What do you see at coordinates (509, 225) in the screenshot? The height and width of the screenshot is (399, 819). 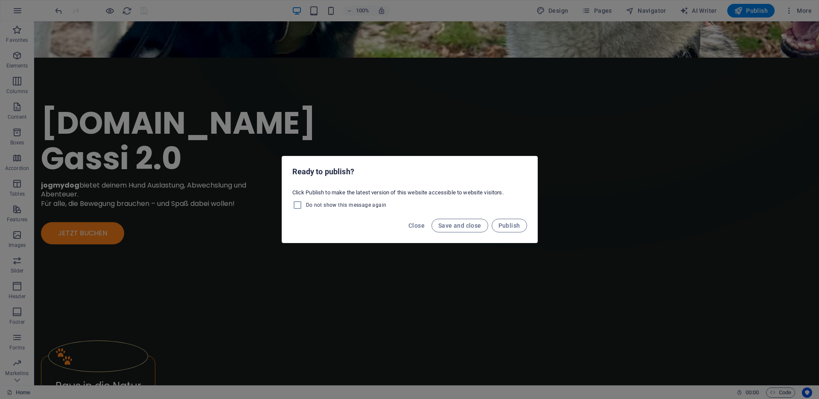 I see `span: Publish` at bounding box center [509, 225].